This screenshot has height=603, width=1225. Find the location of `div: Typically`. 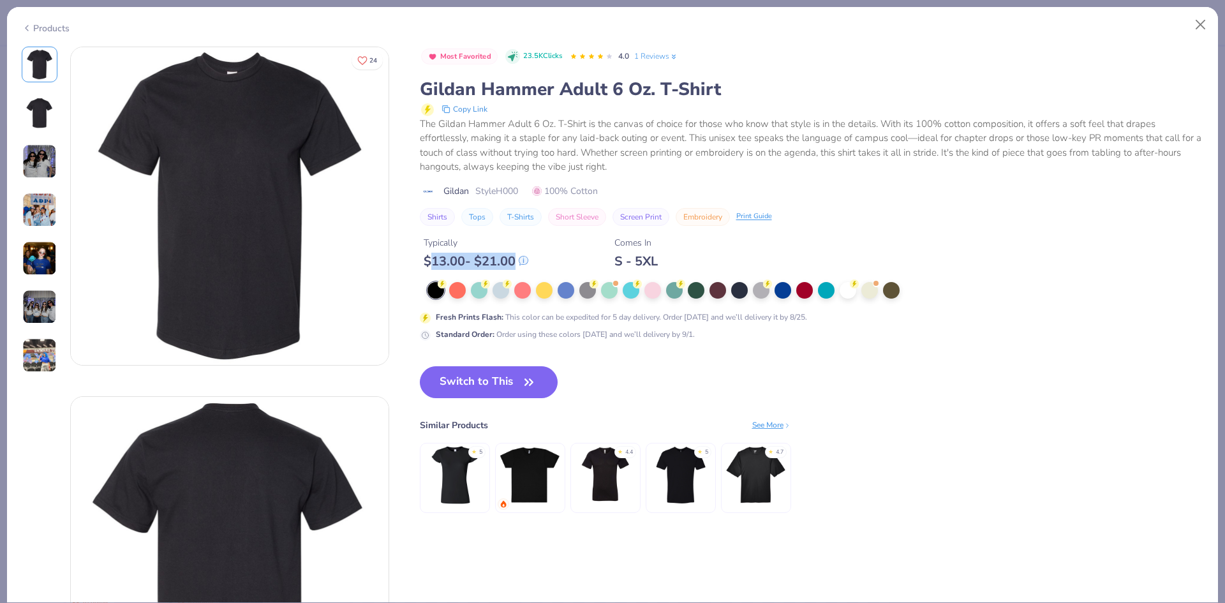

div: Typically is located at coordinates (476, 242).